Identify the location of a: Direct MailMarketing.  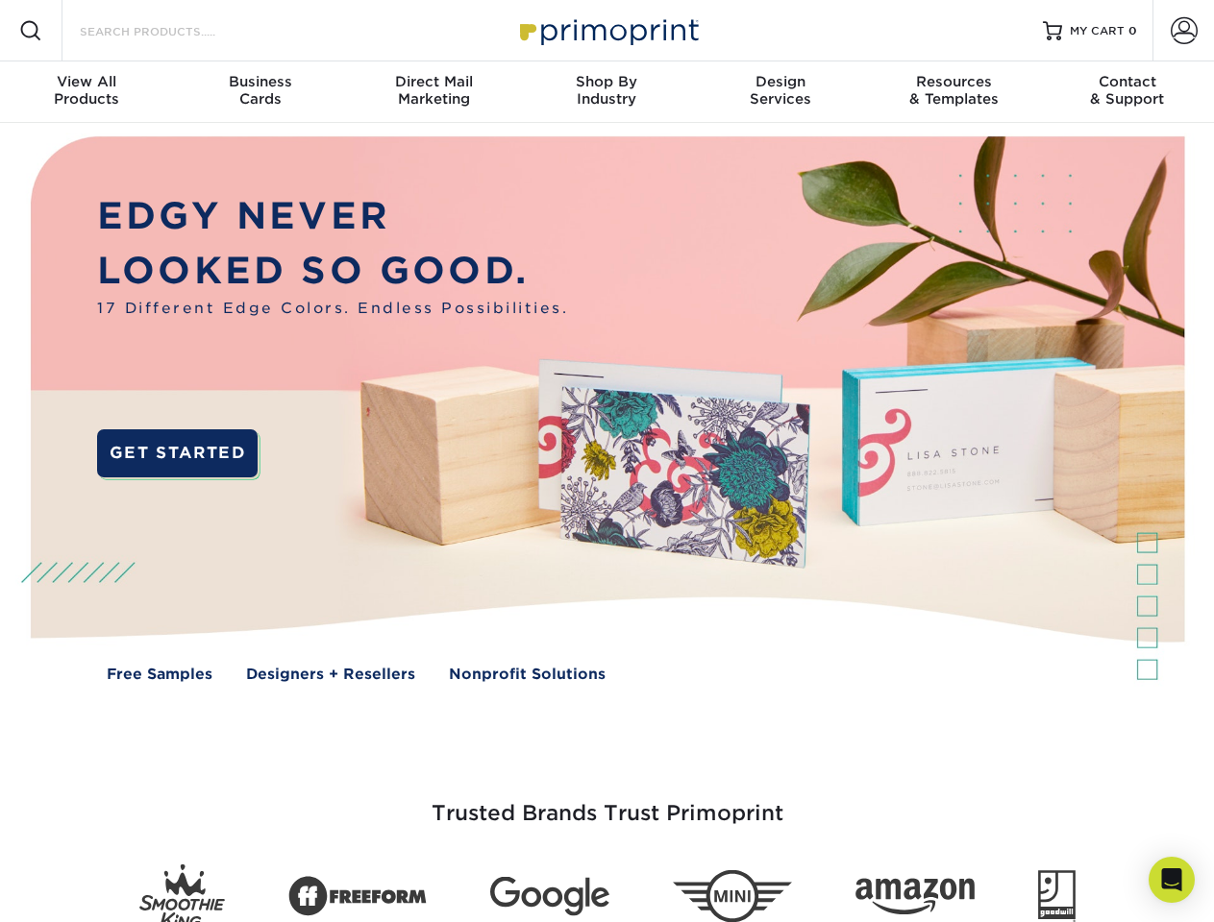
(433, 92).